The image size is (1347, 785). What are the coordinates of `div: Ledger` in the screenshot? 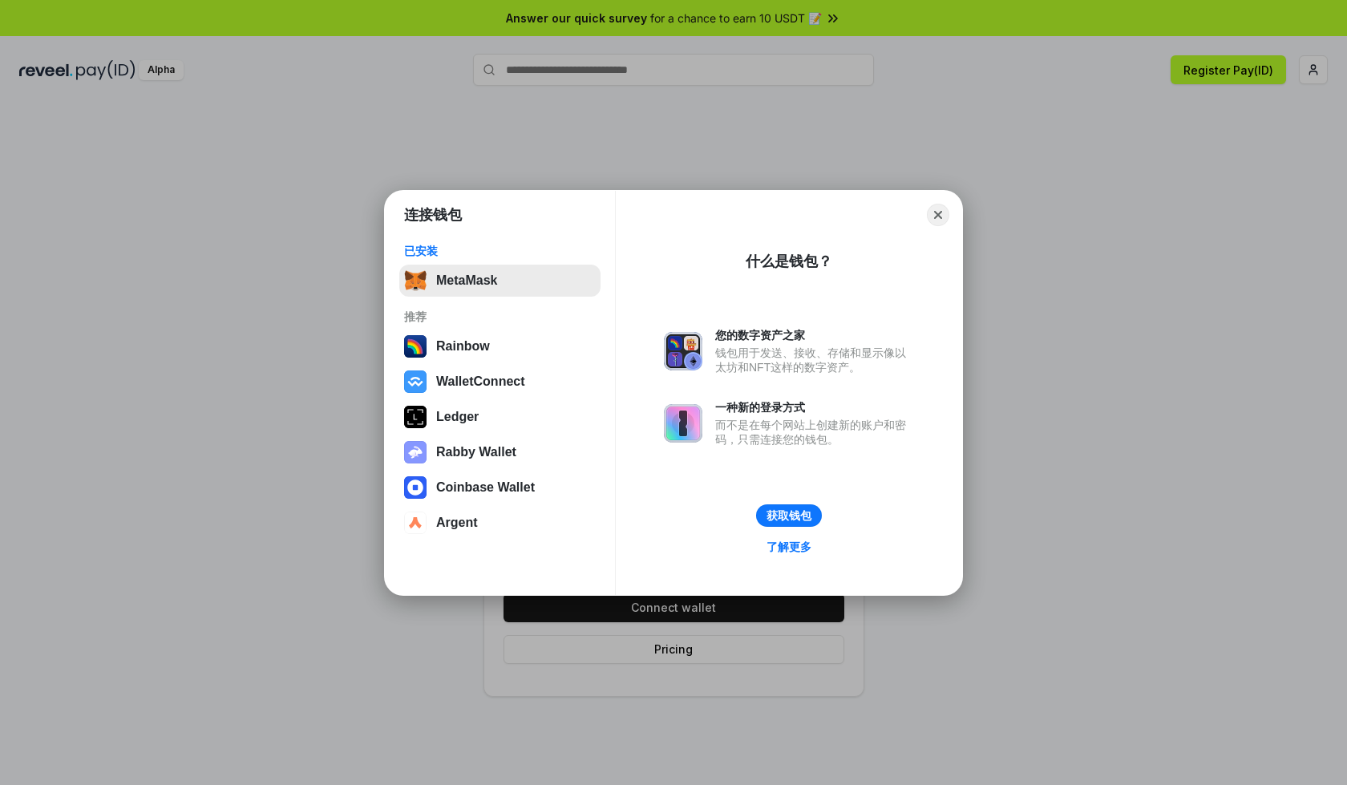 It's located at (457, 417).